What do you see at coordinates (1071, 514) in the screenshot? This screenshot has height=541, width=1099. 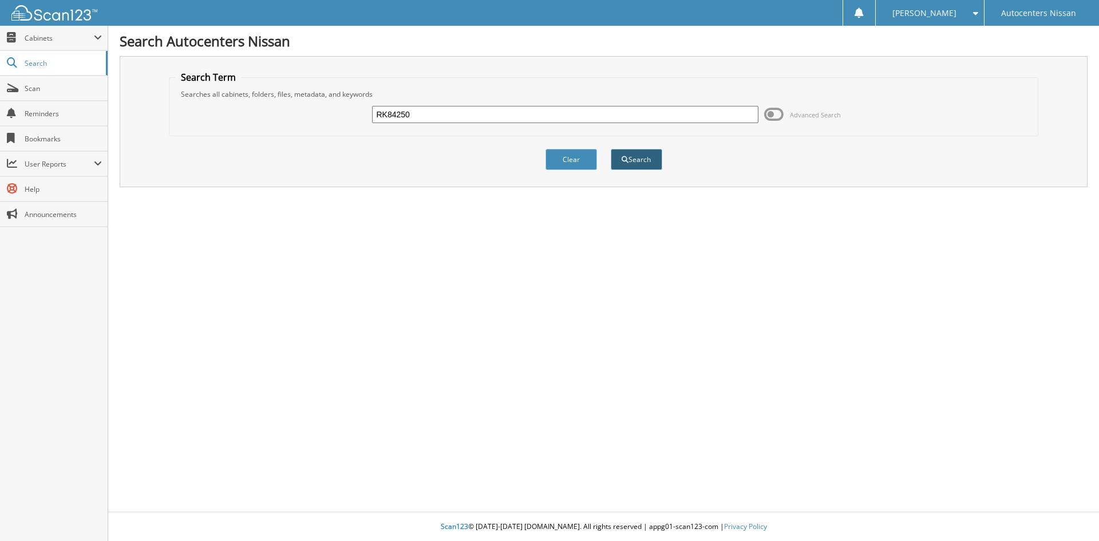 I see `div: Chat Widget` at bounding box center [1071, 514].